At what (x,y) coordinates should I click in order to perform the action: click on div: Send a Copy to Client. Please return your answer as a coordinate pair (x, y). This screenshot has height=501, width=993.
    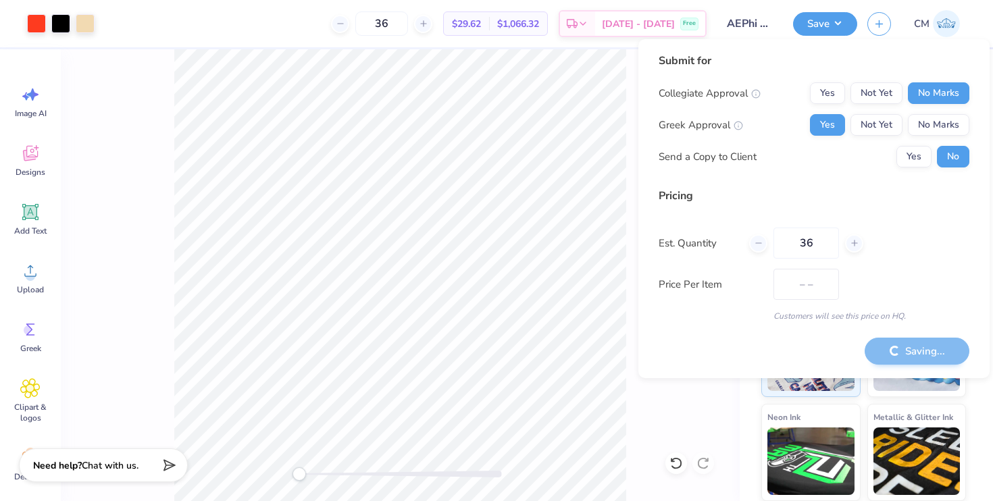
    Looking at the image, I should click on (707, 157).